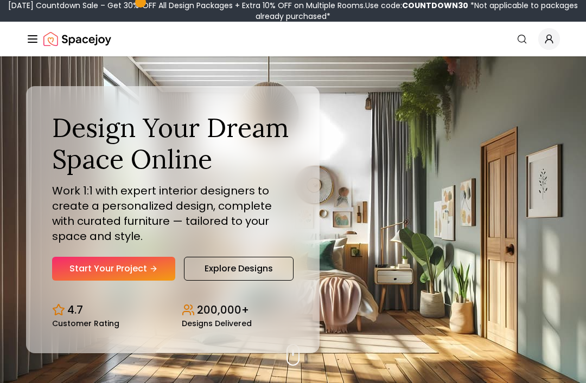 The width and height of the screenshot is (586, 383). I want to click on small: Designs Delivered, so click(216, 324).